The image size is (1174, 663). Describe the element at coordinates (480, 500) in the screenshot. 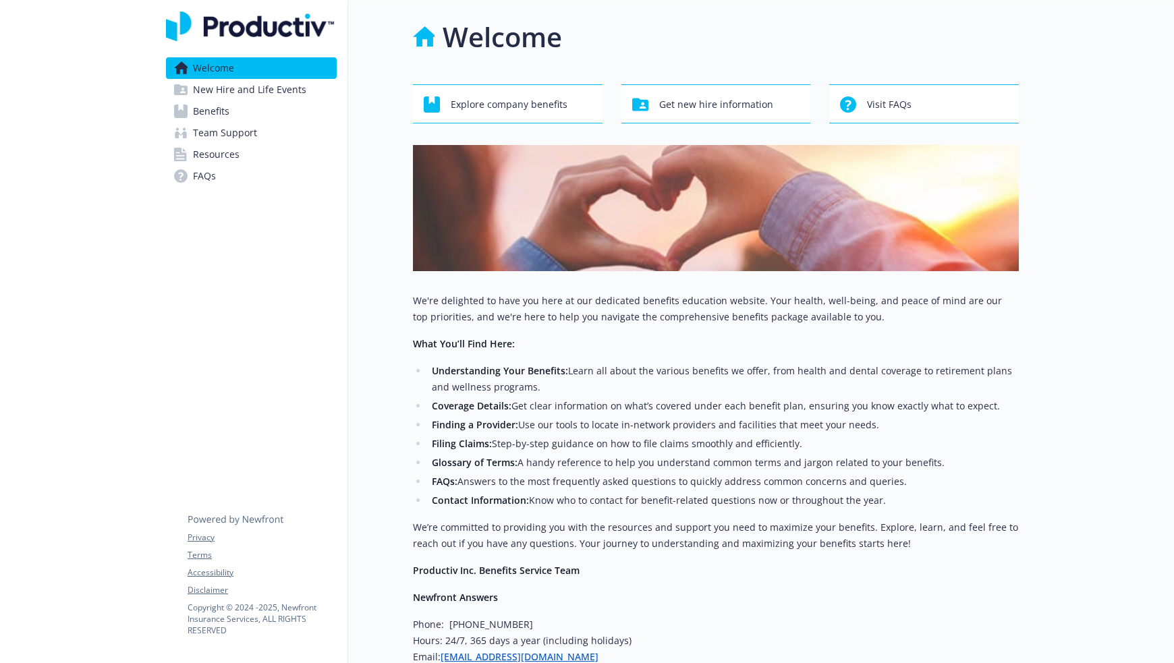

I see `strong: Contact Information:` at that location.